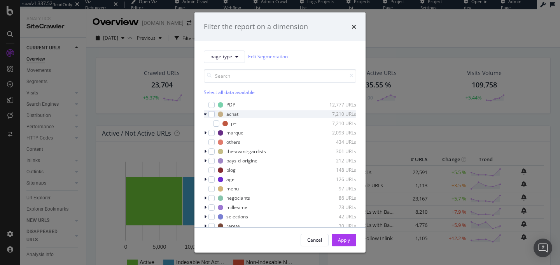 The width and height of the screenshot is (560, 265). Describe the element at coordinates (344, 240) in the screenshot. I see `button: Apply` at that location.